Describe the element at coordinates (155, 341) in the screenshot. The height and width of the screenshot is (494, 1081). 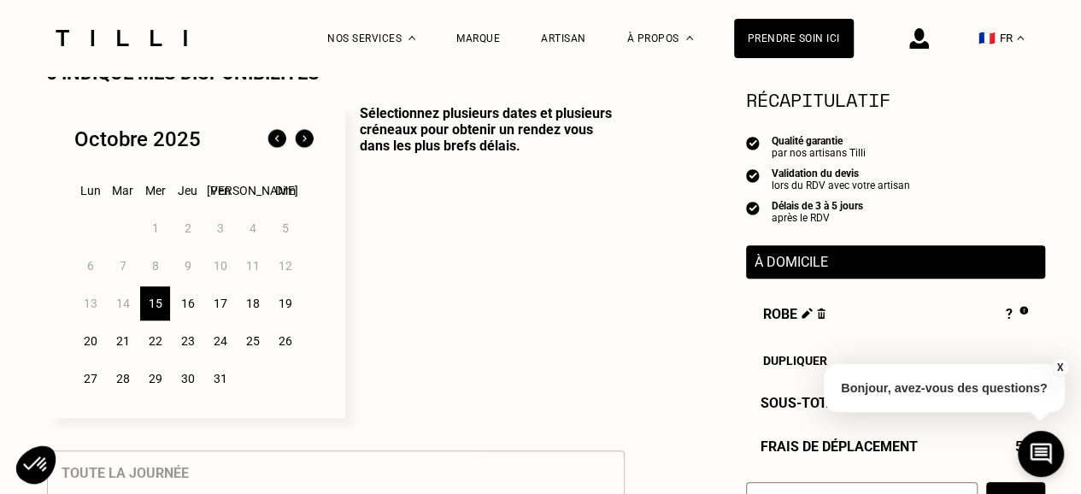
I see `div: 22` at that location.